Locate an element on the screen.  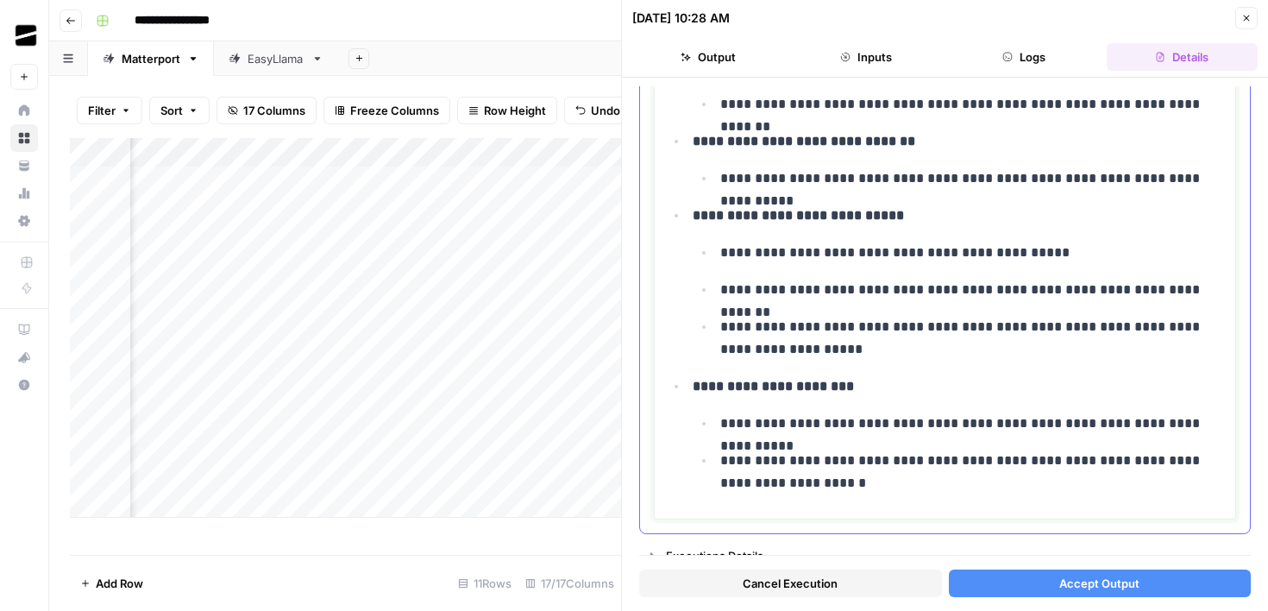
button: What's new? is located at coordinates (24, 357).